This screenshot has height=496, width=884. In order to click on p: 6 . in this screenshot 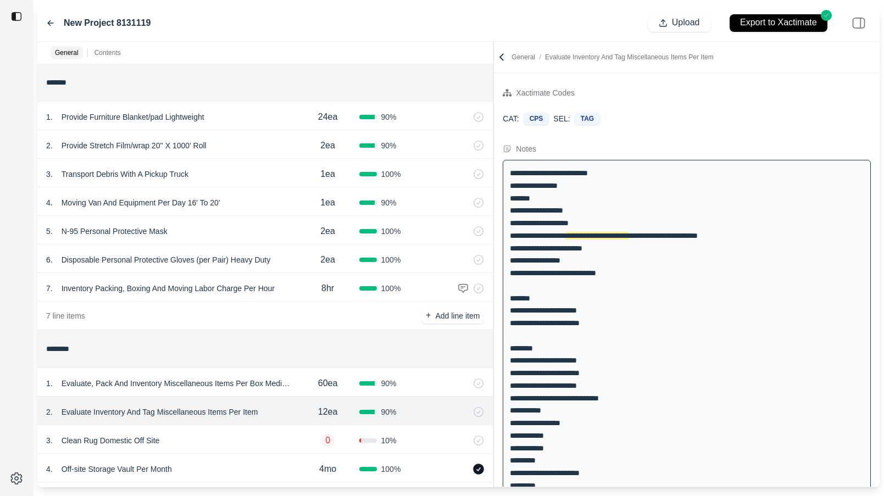, I will do `click(49, 260)`.